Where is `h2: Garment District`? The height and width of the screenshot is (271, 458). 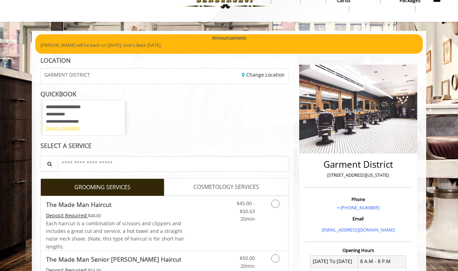
h2: Garment District is located at coordinates (358, 164).